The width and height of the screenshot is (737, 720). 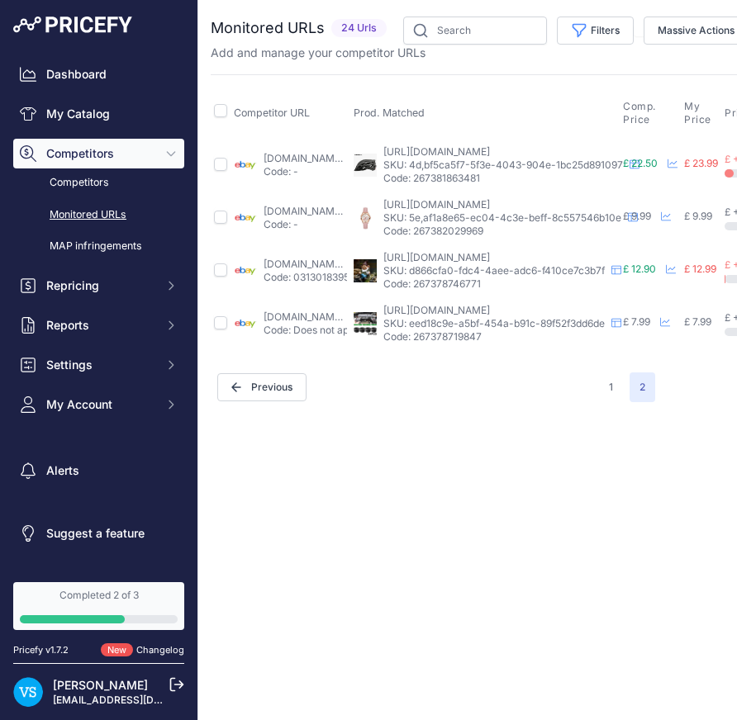 I want to click on p: SKU: 5e,af1a8e65-ec04-4c3e-beff-8c557546b10e, so click(x=502, y=218).